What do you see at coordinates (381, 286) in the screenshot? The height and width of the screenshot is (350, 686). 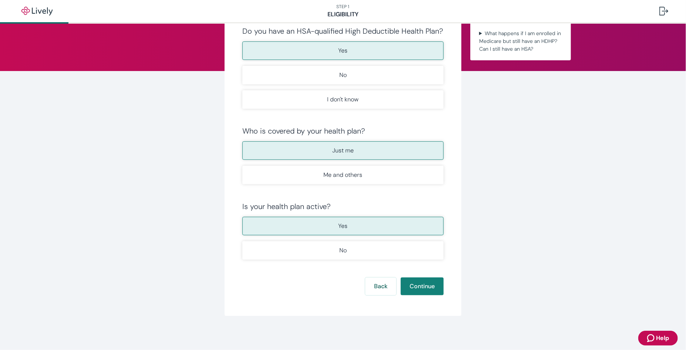 I see `button: Back` at bounding box center [381, 286].